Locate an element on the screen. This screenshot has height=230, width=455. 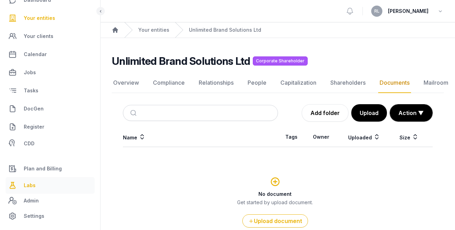
span: Jobs is located at coordinates (30, 73).